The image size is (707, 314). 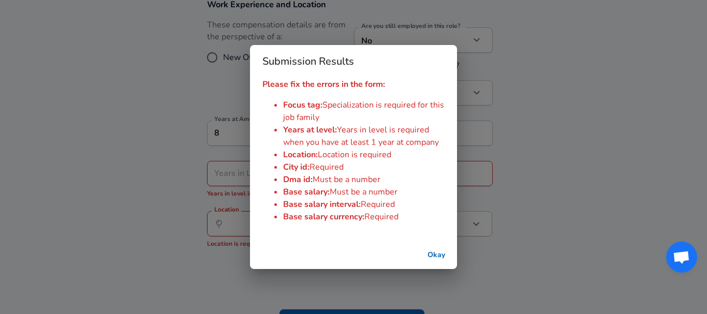 I want to click on span: Base salary :, so click(x=306, y=192).